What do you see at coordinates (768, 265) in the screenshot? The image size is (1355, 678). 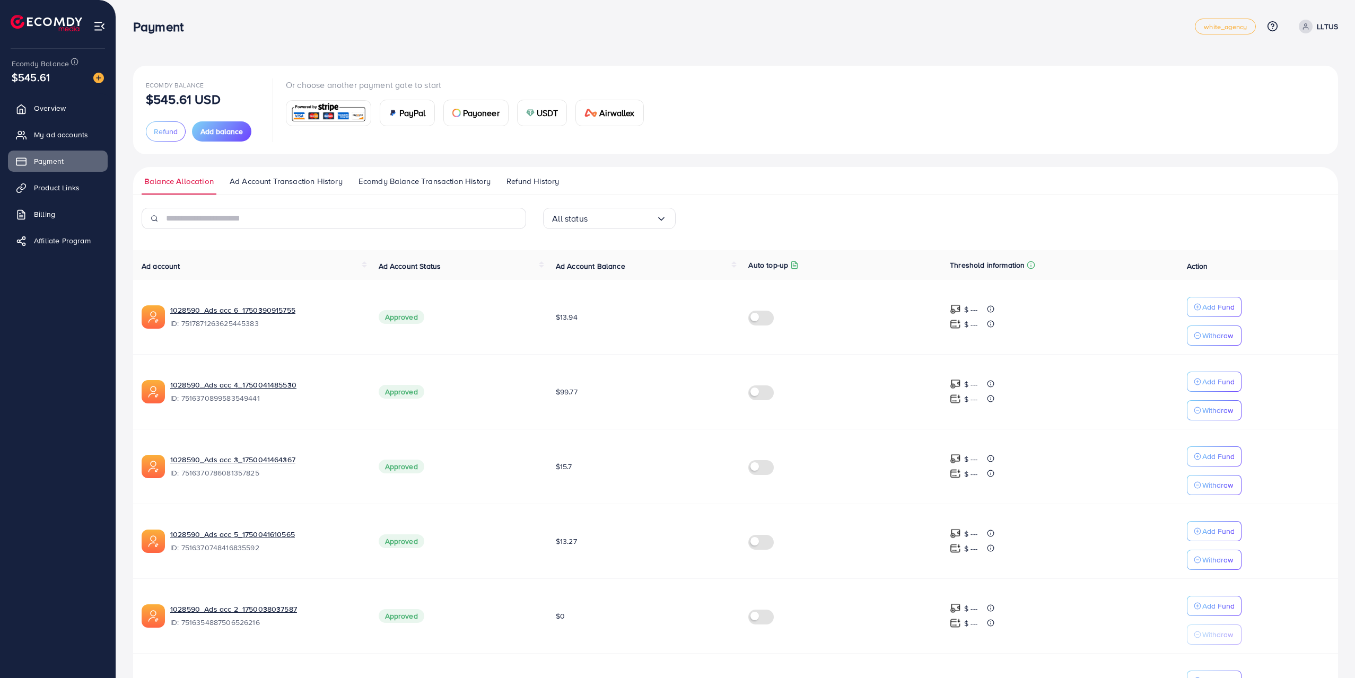 I see `p: Auto top-up` at bounding box center [768, 265].